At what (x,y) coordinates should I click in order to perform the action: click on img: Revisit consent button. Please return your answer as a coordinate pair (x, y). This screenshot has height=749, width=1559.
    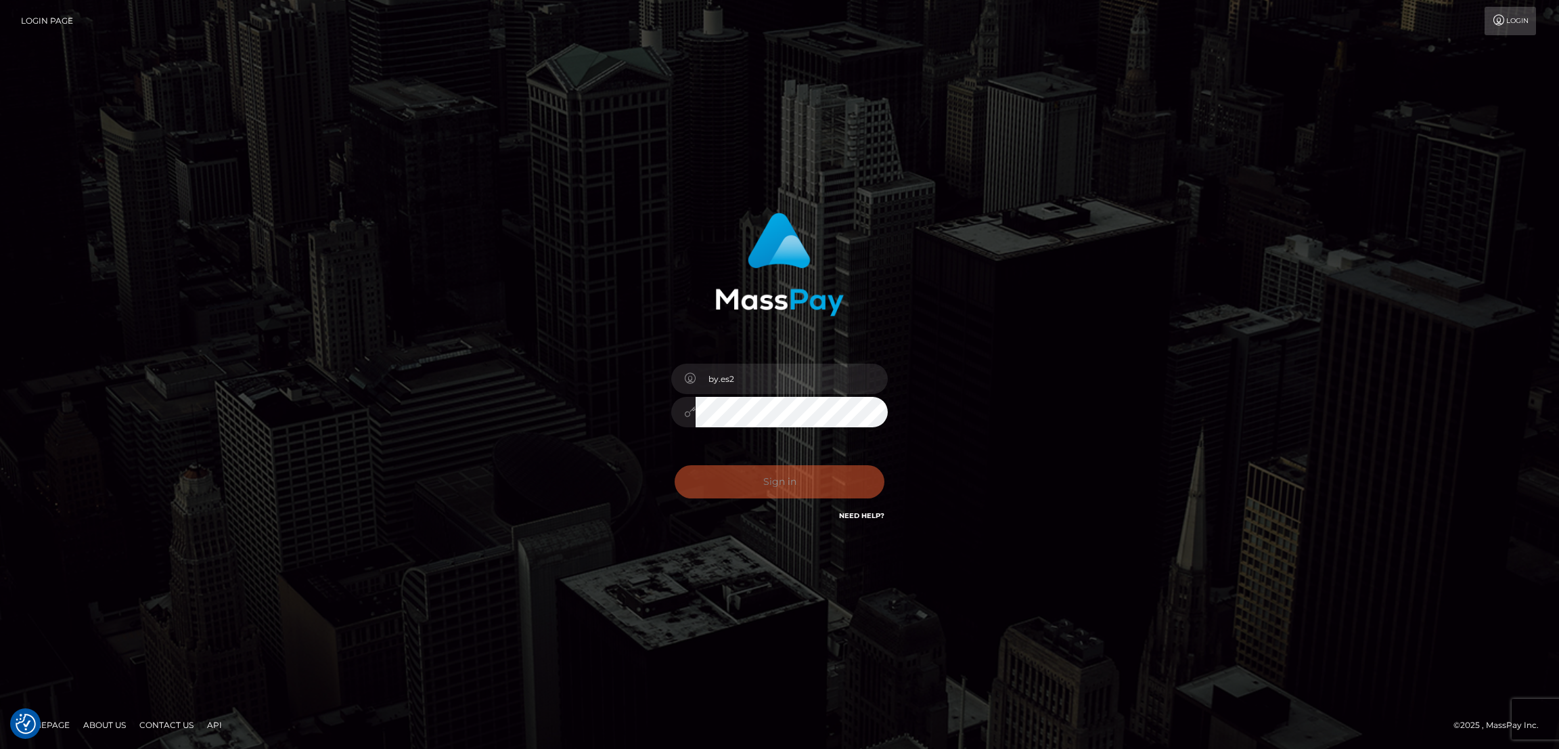
    Looking at the image, I should click on (26, 723).